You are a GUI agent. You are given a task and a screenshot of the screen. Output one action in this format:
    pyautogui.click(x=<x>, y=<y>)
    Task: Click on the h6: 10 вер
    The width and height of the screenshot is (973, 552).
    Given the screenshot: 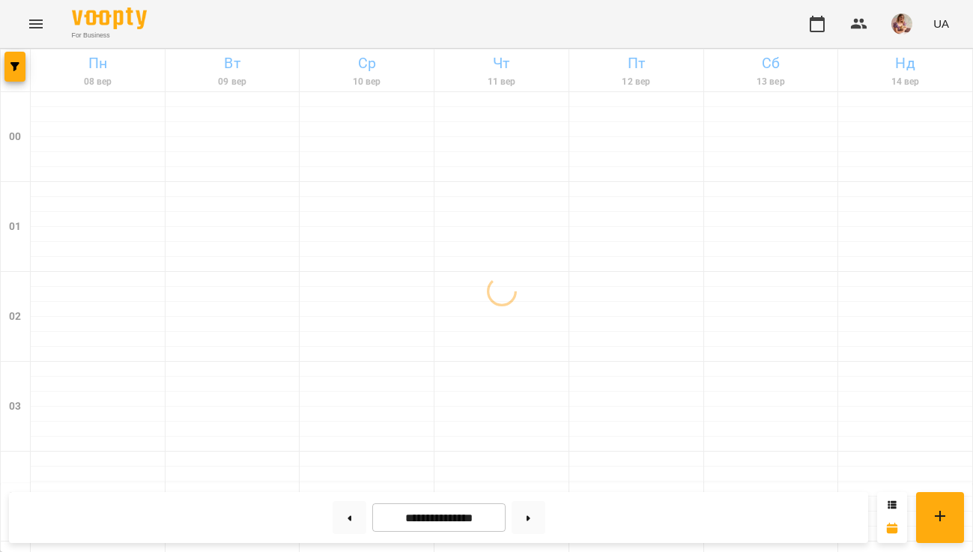 What is the action you would take?
    pyautogui.click(x=366, y=82)
    